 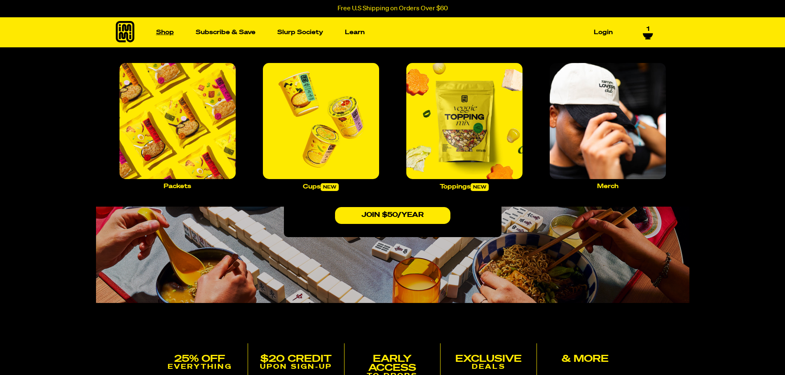 What do you see at coordinates (488, 359) in the screenshot?
I see `h5: EXCLUSIVE` at bounding box center [488, 359].